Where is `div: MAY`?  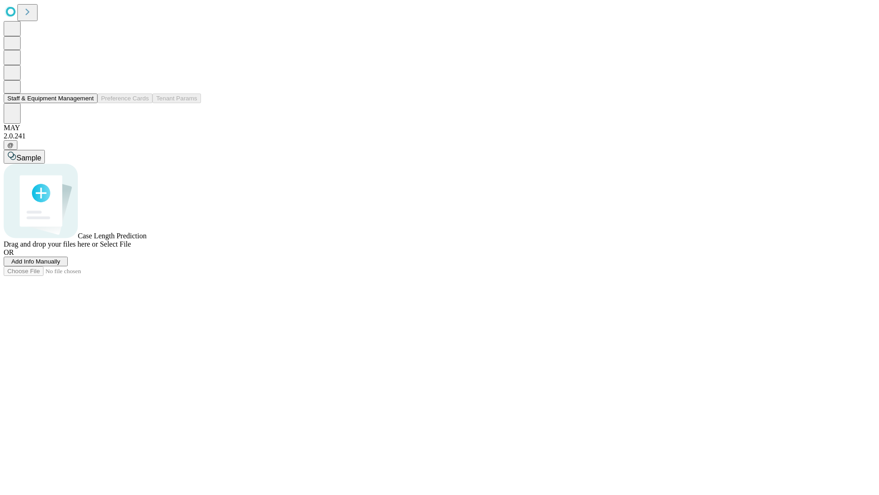
div: MAY is located at coordinates (440, 128).